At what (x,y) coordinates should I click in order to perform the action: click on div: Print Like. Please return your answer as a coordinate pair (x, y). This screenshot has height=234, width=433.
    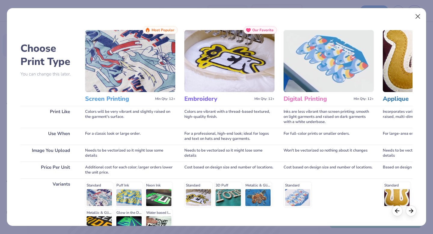
    Looking at the image, I should click on (48, 117).